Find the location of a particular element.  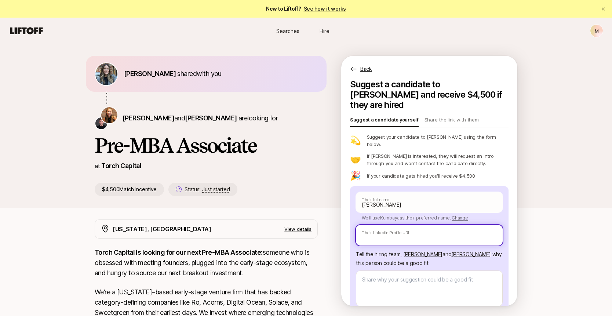

img: Christopher Harper is located at coordinates (101, 123).